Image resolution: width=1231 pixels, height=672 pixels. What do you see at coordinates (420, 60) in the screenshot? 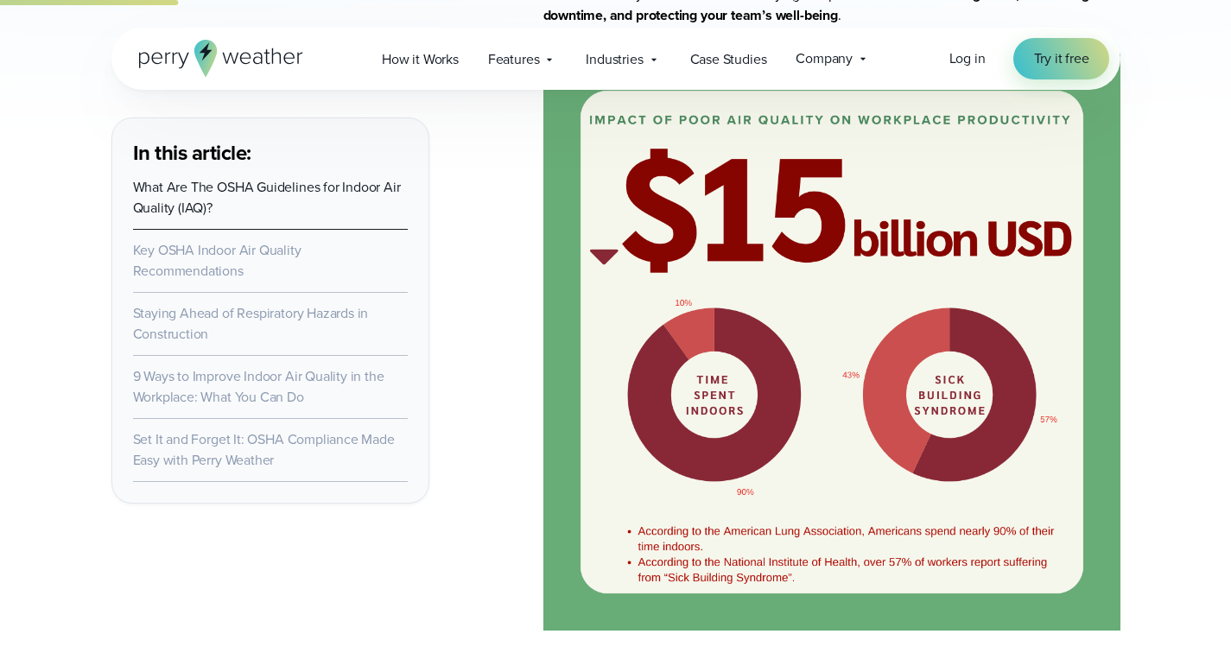
I see `span: How it Works` at bounding box center [420, 60].